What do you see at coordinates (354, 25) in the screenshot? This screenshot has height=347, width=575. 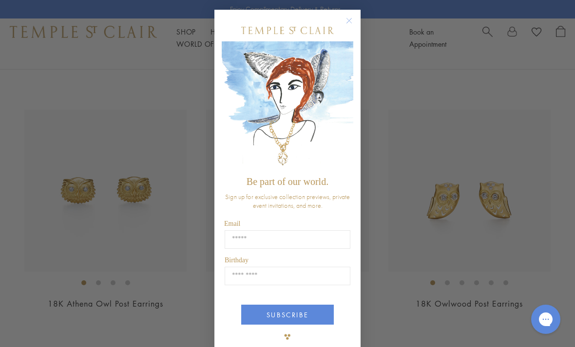 I see `button: Close dialog` at bounding box center [354, 25].